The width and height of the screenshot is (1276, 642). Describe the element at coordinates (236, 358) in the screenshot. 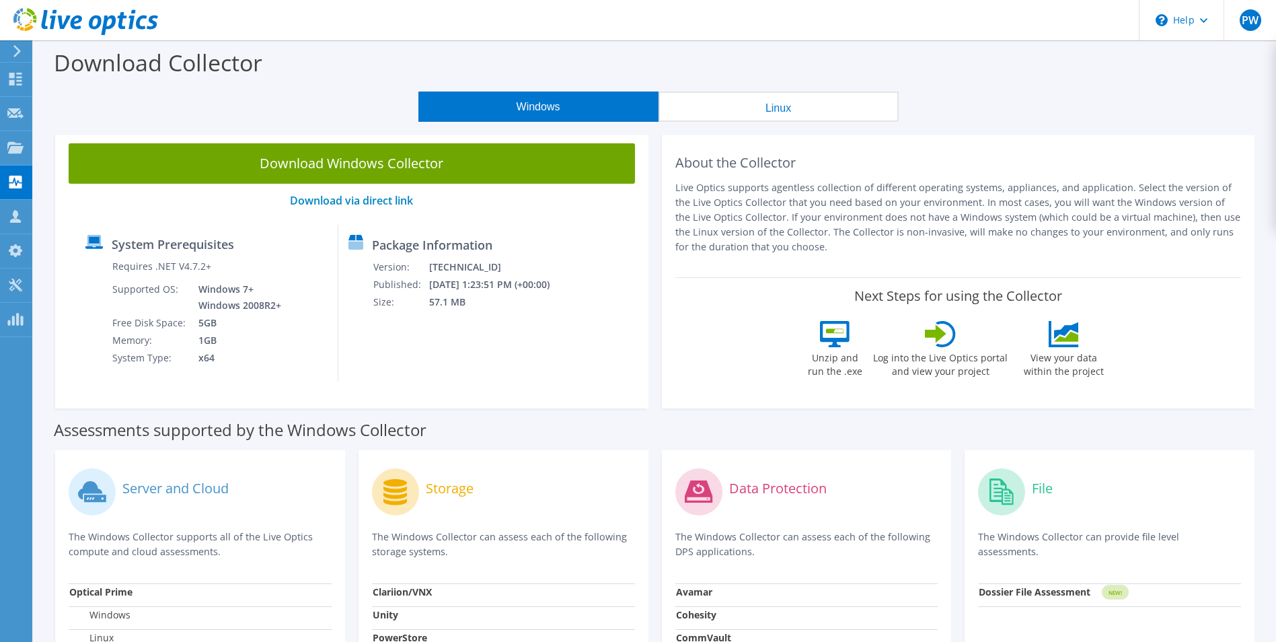

I see `td: x64` at that location.